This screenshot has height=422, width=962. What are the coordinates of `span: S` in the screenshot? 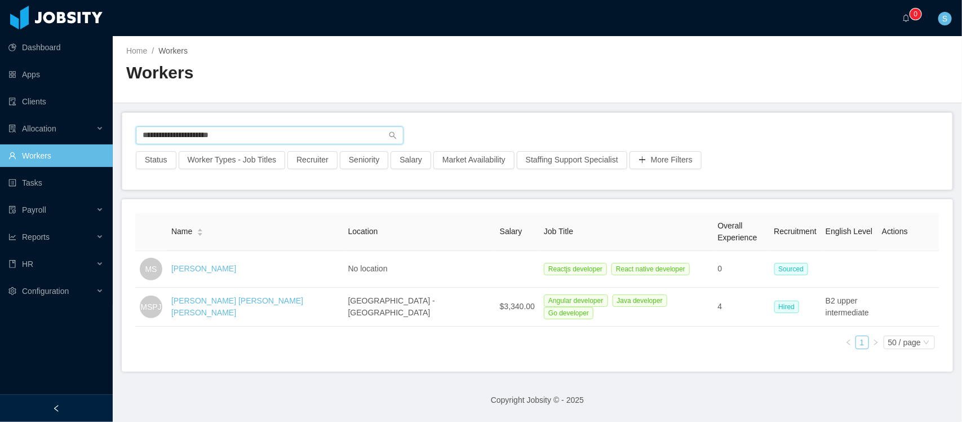 It's located at (945, 19).